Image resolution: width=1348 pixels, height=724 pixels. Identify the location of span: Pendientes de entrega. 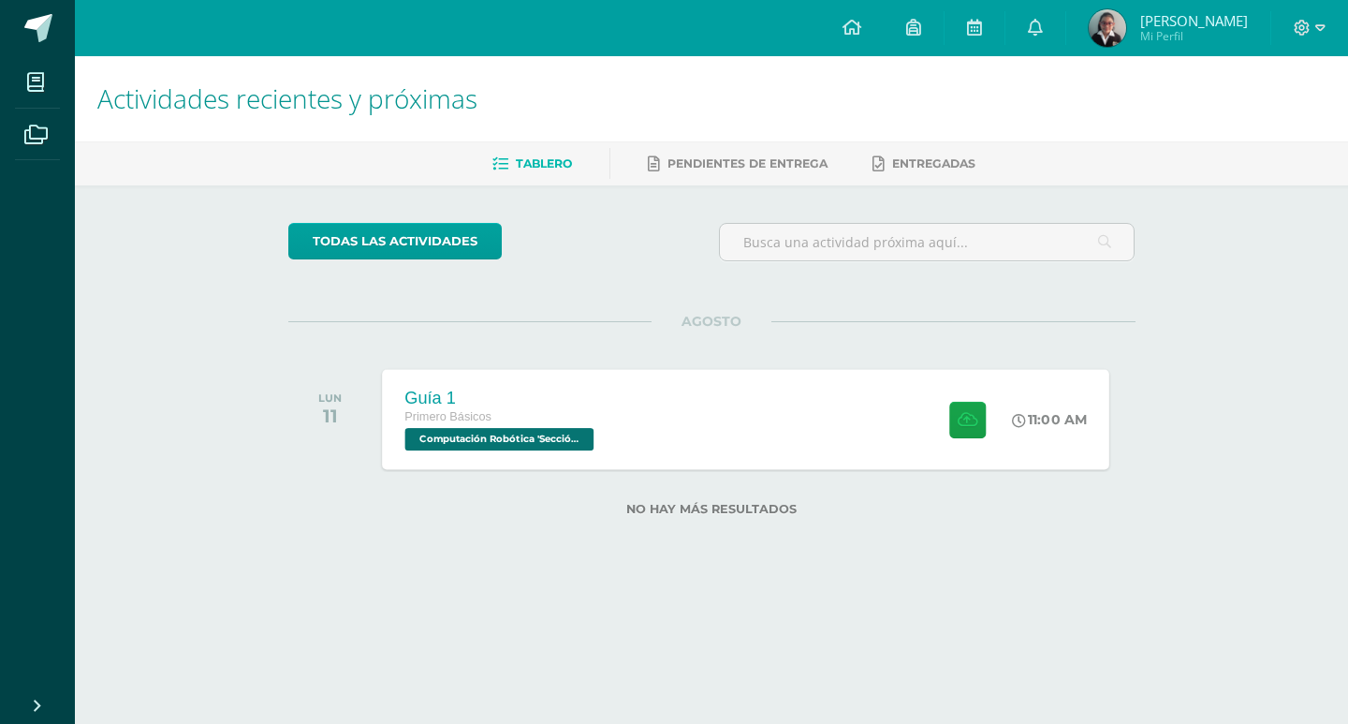
(747, 163).